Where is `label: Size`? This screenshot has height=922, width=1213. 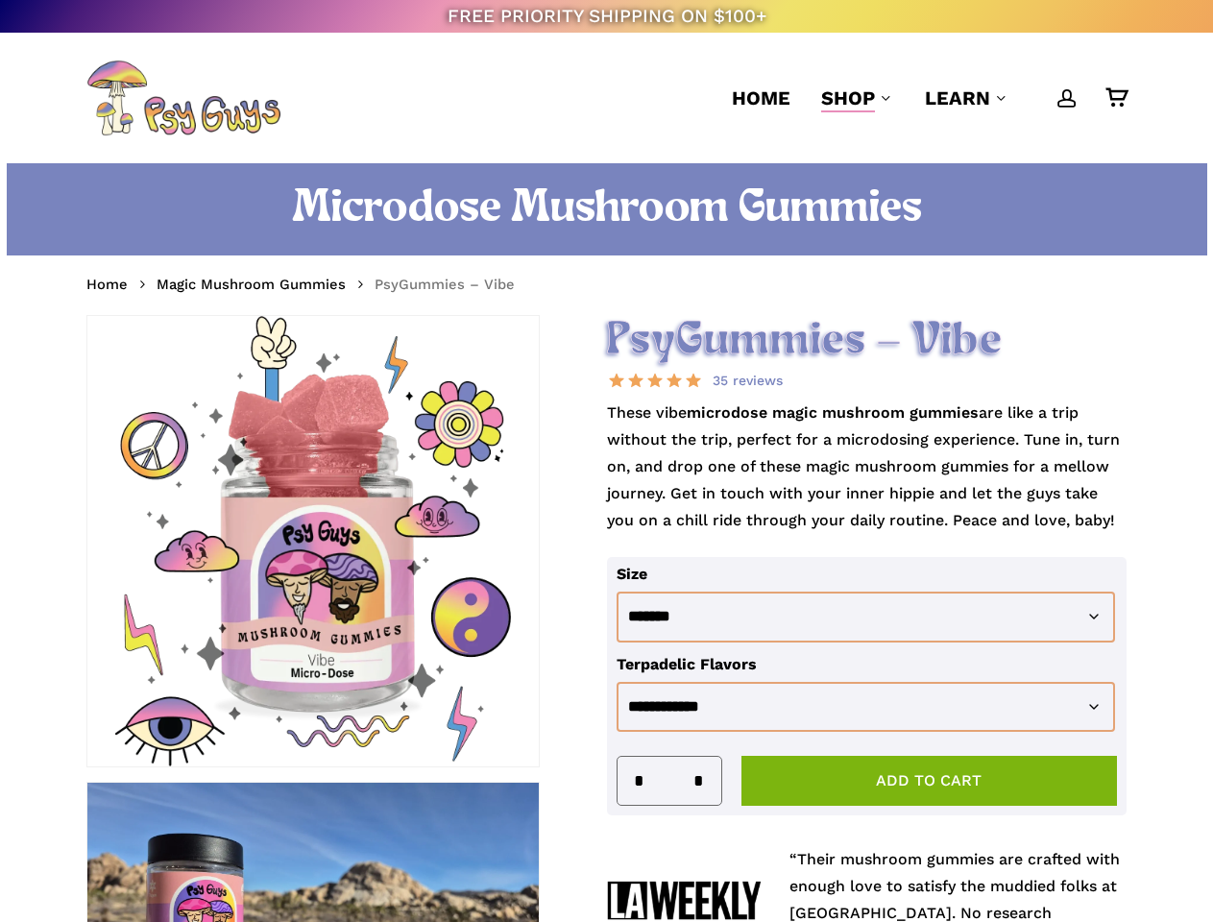
label: Size is located at coordinates (632, 573).